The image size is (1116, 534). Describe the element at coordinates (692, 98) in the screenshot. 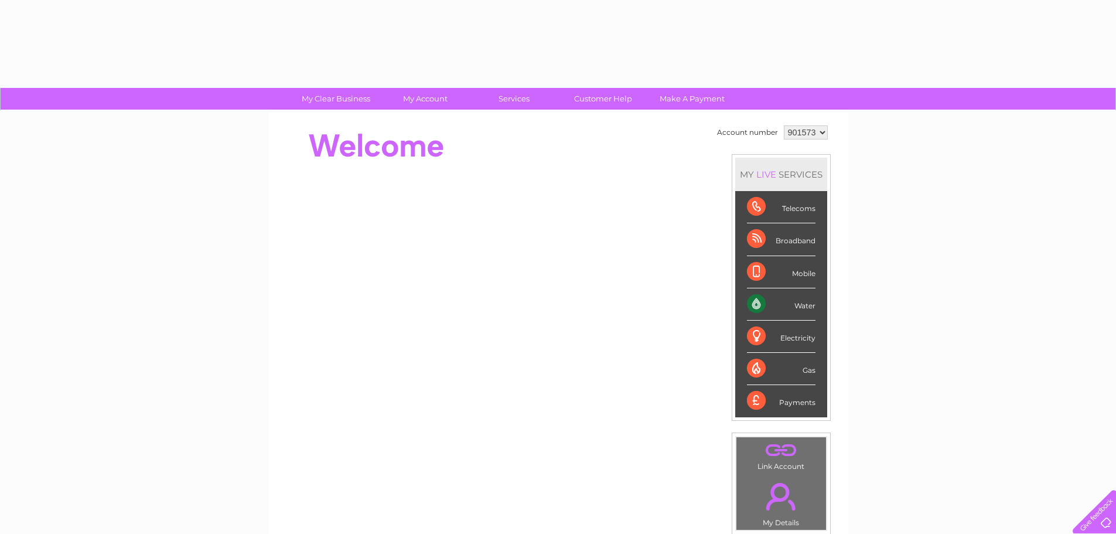

I see `a: Make A Payment` at that location.